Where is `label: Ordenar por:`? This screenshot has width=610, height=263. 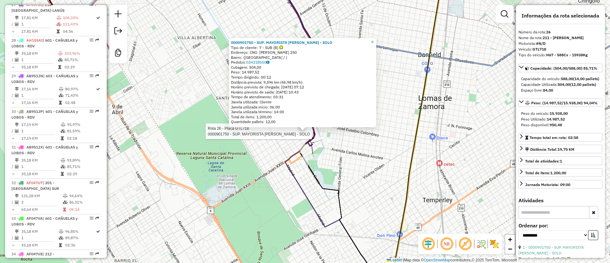 label: Ordenar por: is located at coordinates (561, 225).